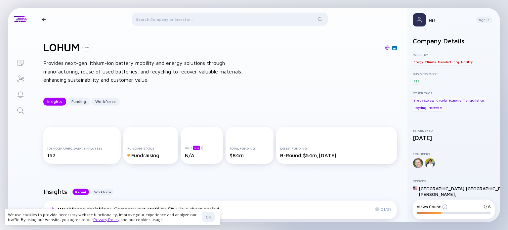  I want to click on div: Climate, so click(430, 62).